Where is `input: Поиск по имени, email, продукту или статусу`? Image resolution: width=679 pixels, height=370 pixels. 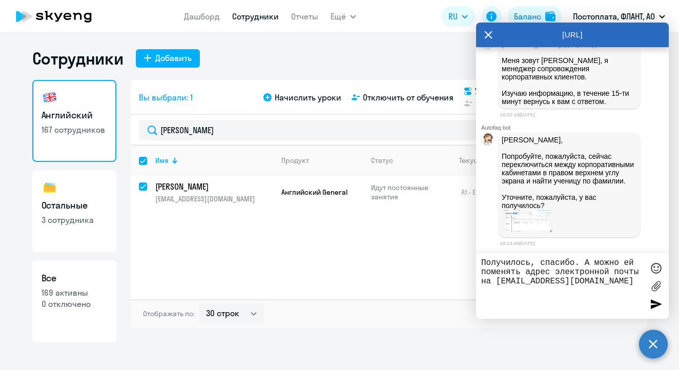
input: Поиск по имени, email, продукту или статусу is located at coordinates (389, 130).